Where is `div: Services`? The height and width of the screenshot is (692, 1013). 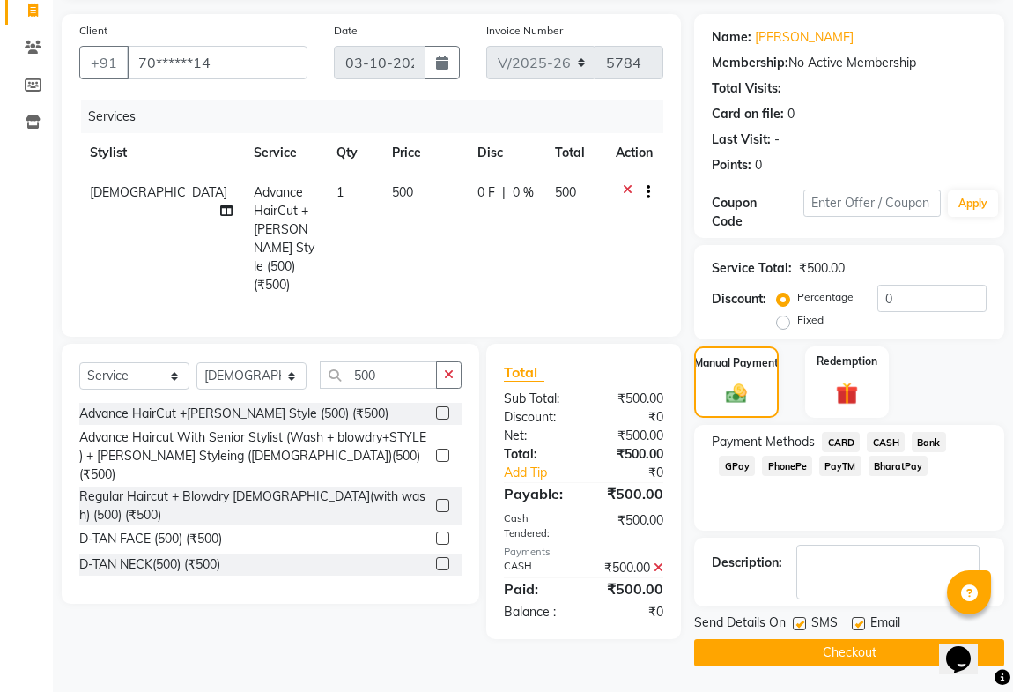
div: Services is located at coordinates (379, 116).